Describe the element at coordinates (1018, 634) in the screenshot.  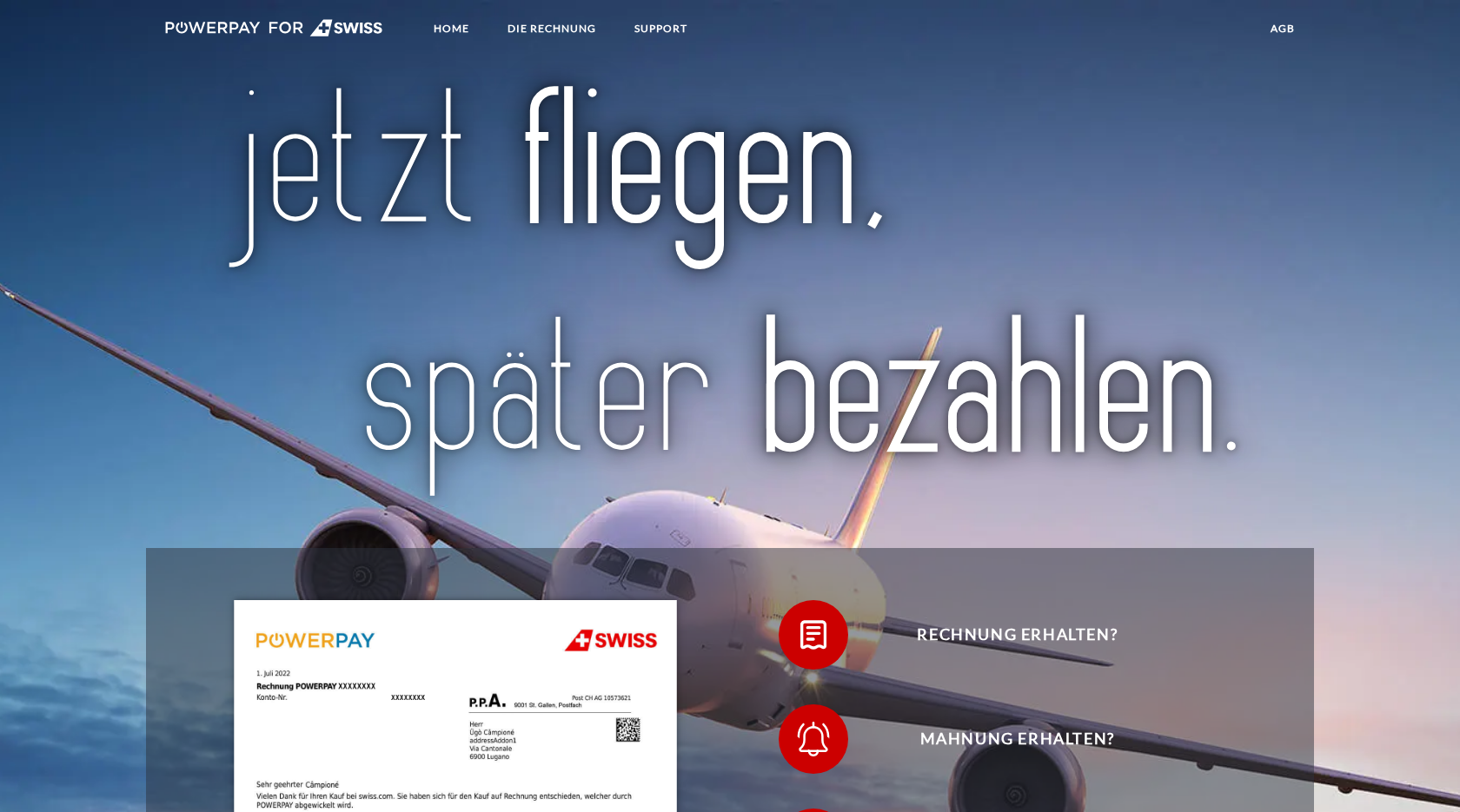
I see `span: Rechnung erhalten?` at that location.